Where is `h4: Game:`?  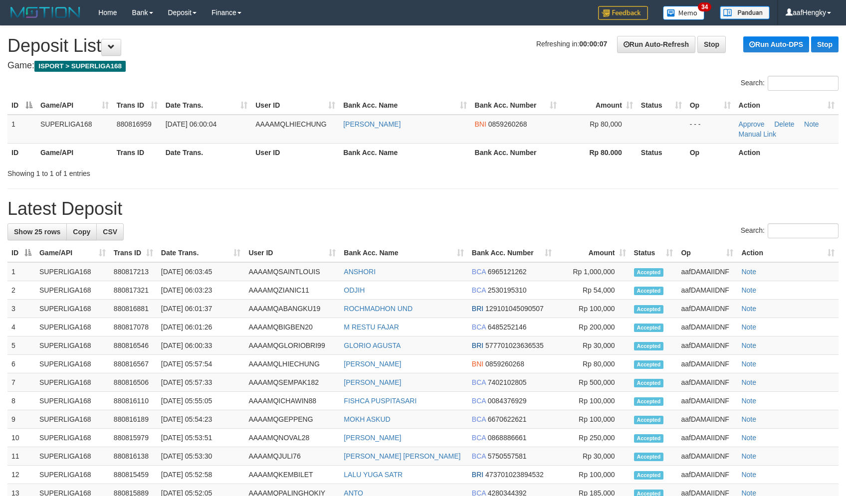
h4: Game: is located at coordinates (423, 66).